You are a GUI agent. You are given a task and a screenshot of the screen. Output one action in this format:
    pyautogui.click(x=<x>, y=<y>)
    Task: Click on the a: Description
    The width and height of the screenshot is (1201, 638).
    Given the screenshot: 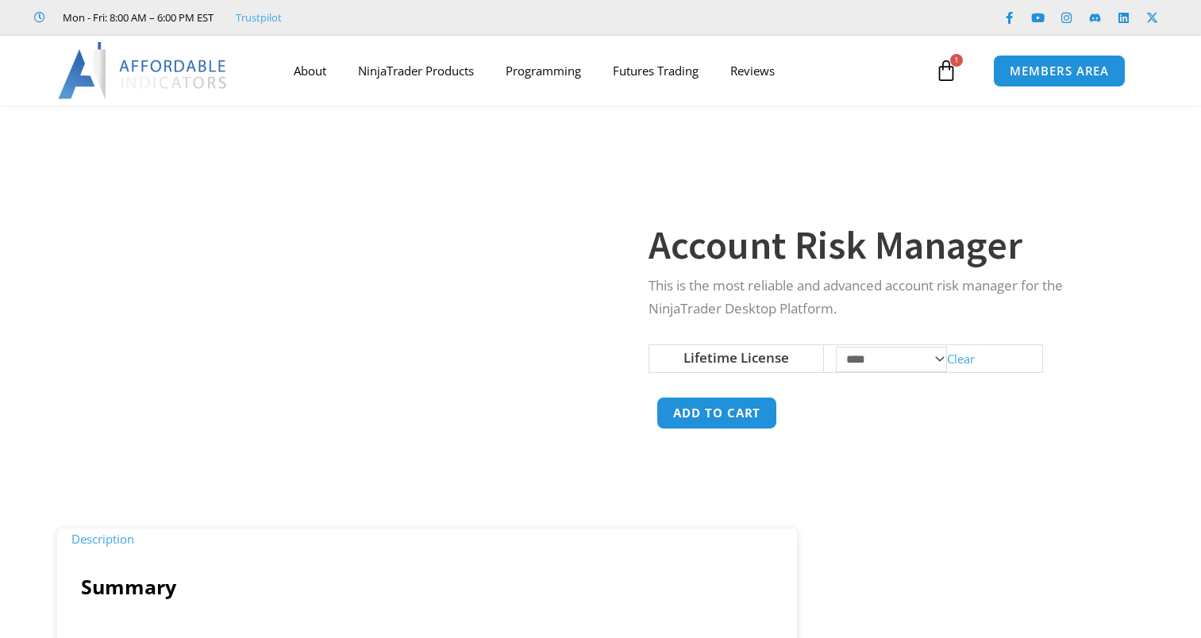 What is the action you would take?
    pyautogui.click(x=102, y=539)
    